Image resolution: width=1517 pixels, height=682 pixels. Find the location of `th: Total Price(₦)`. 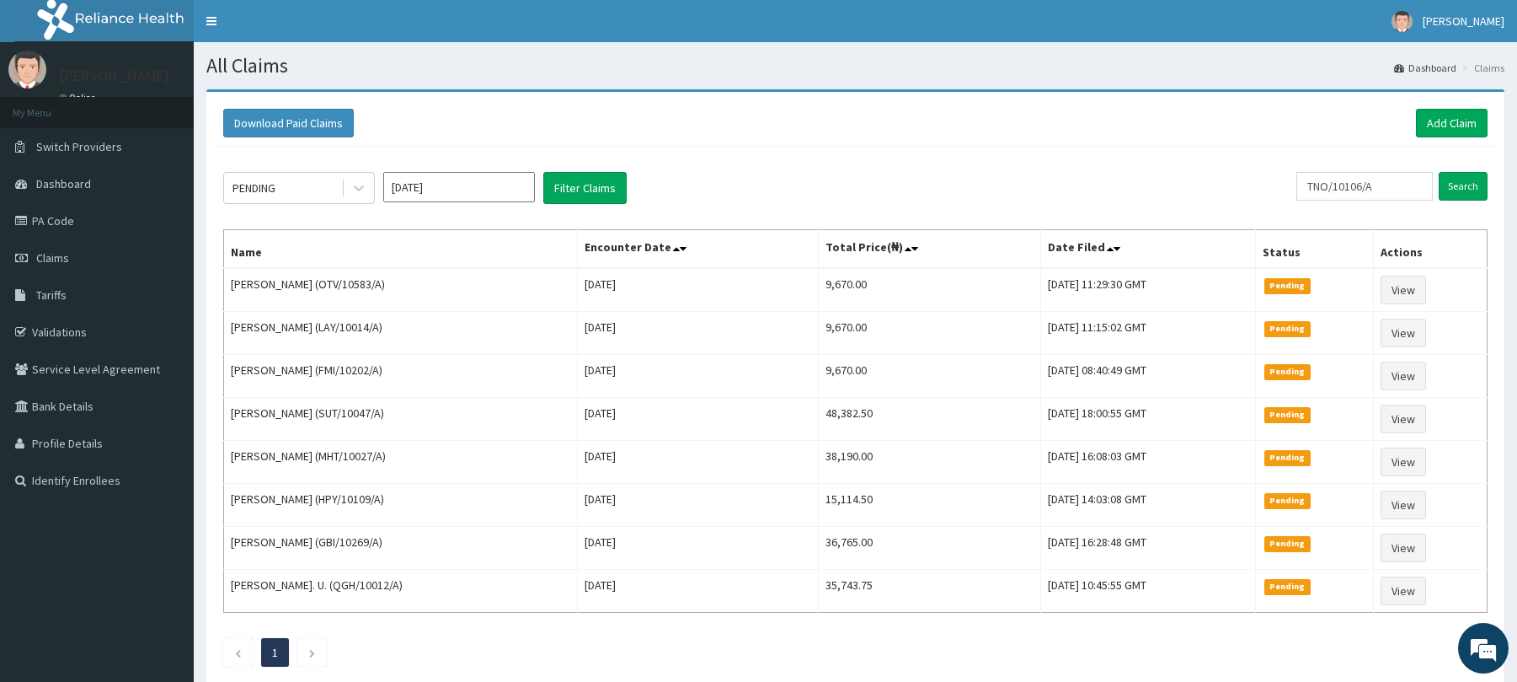

th: Total Price(₦) is located at coordinates (929, 249).